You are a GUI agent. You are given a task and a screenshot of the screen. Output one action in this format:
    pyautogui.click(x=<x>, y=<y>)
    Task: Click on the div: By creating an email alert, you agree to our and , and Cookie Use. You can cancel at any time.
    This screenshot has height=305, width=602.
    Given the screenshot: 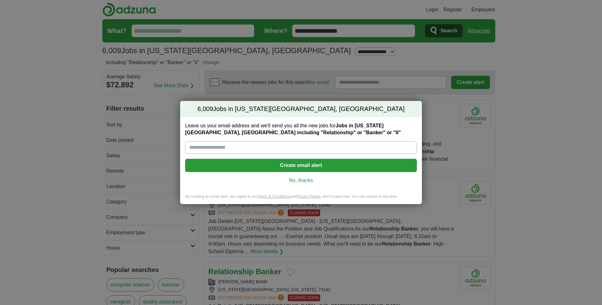 What is the action you would take?
    pyautogui.click(x=301, y=199)
    